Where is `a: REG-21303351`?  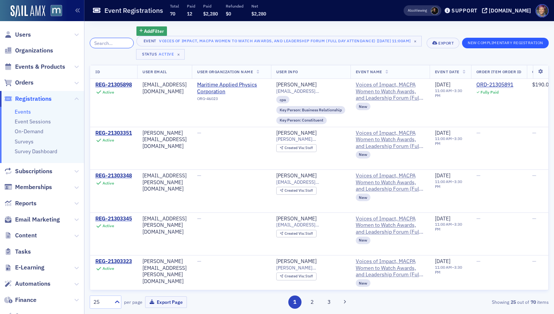
a: REG-21303351 is located at coordinates (113, 133).